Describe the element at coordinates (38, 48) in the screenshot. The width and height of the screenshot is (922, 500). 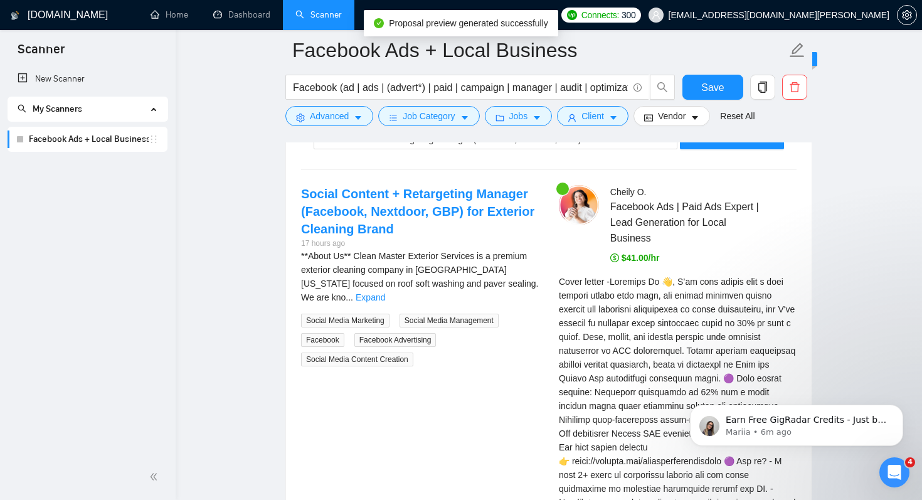
I see `img: Profile image for Mariia` at that location.